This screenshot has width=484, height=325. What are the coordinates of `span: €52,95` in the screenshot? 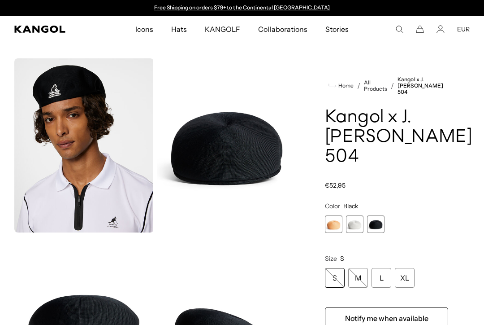 It's located at (335, 185).